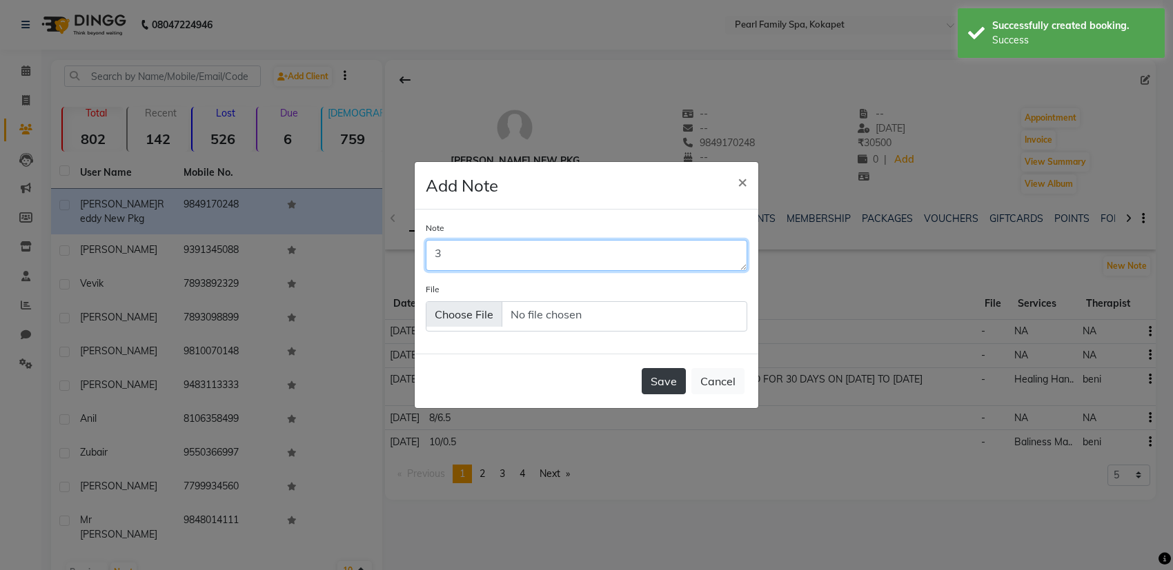 The image size is (1173, 570). What do you see at coordinates (435, 228) in the screenshot?
I see `label: Note` at bounding box center [435, 228].